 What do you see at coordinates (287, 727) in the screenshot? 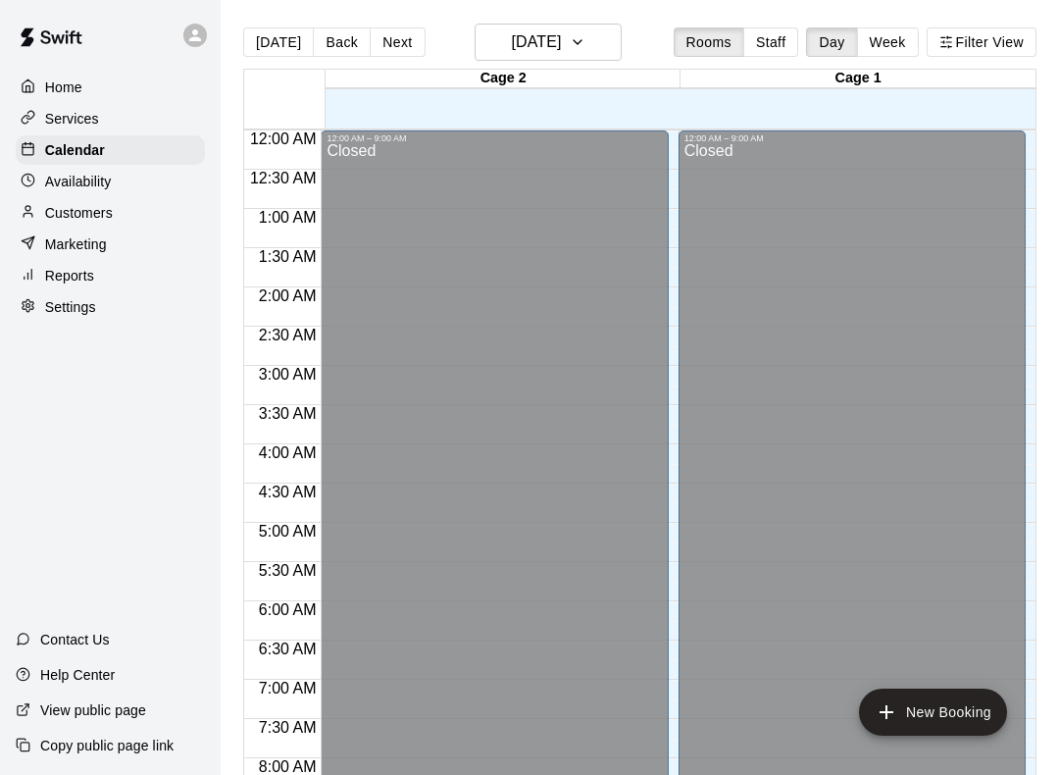
I see `span: 7:30 AM` at bounding box center [287, 727].